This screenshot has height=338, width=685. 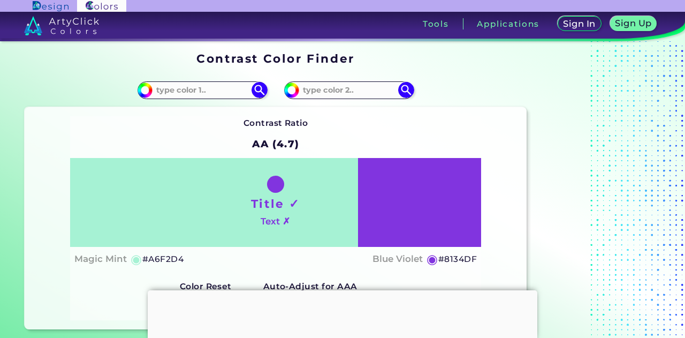 What do you see at coordinates (206, 286) in the screenshot?
I see `strong: Color Reset` at bounding box center [206, 286].